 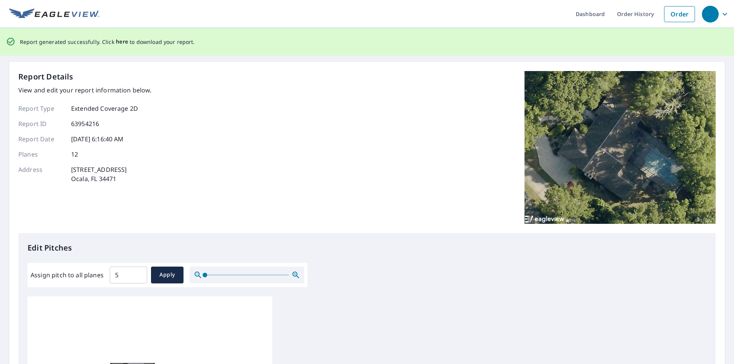 What do you see at coordinates (54, 14) in the screenshot?
I see `img: EV Logo` at bounding box center [54, 14].